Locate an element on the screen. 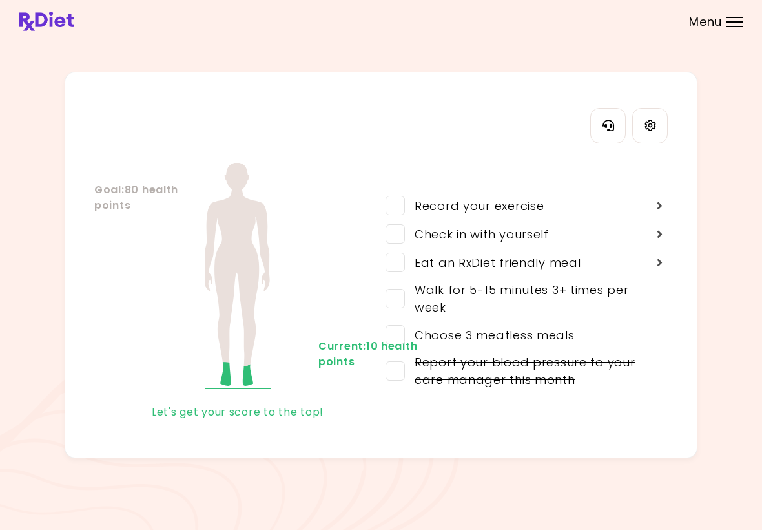 The width and height of the screenshot is (762, 530). div: Choose 3 meatless meals is located at coordinates (490, 335).